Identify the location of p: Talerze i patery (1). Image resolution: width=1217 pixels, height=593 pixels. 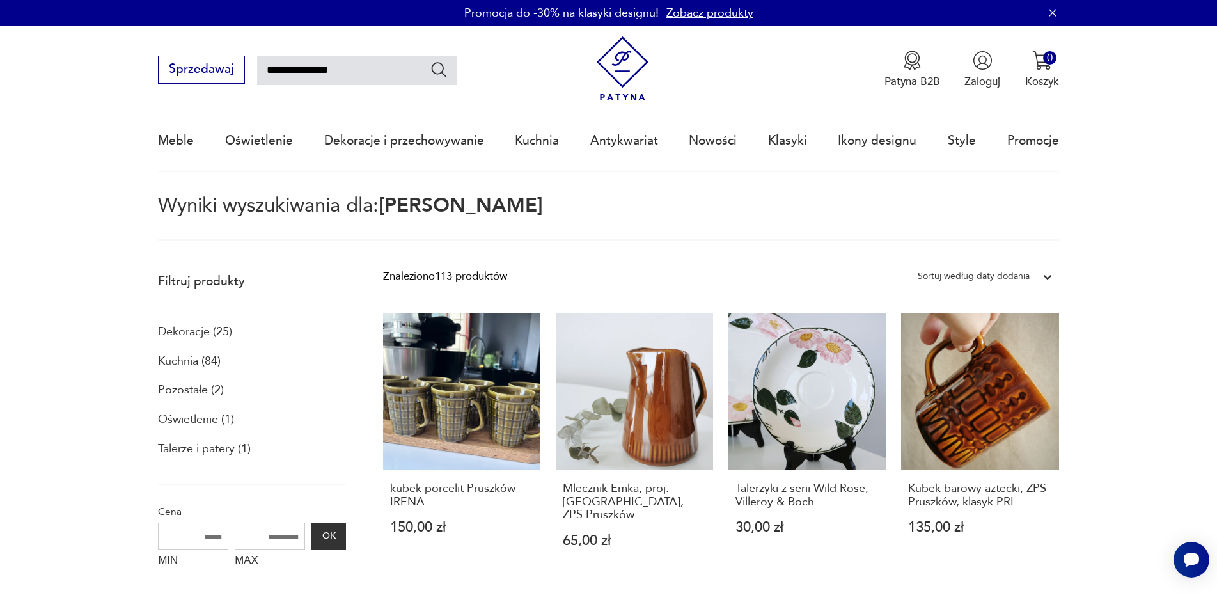
(204, 449).